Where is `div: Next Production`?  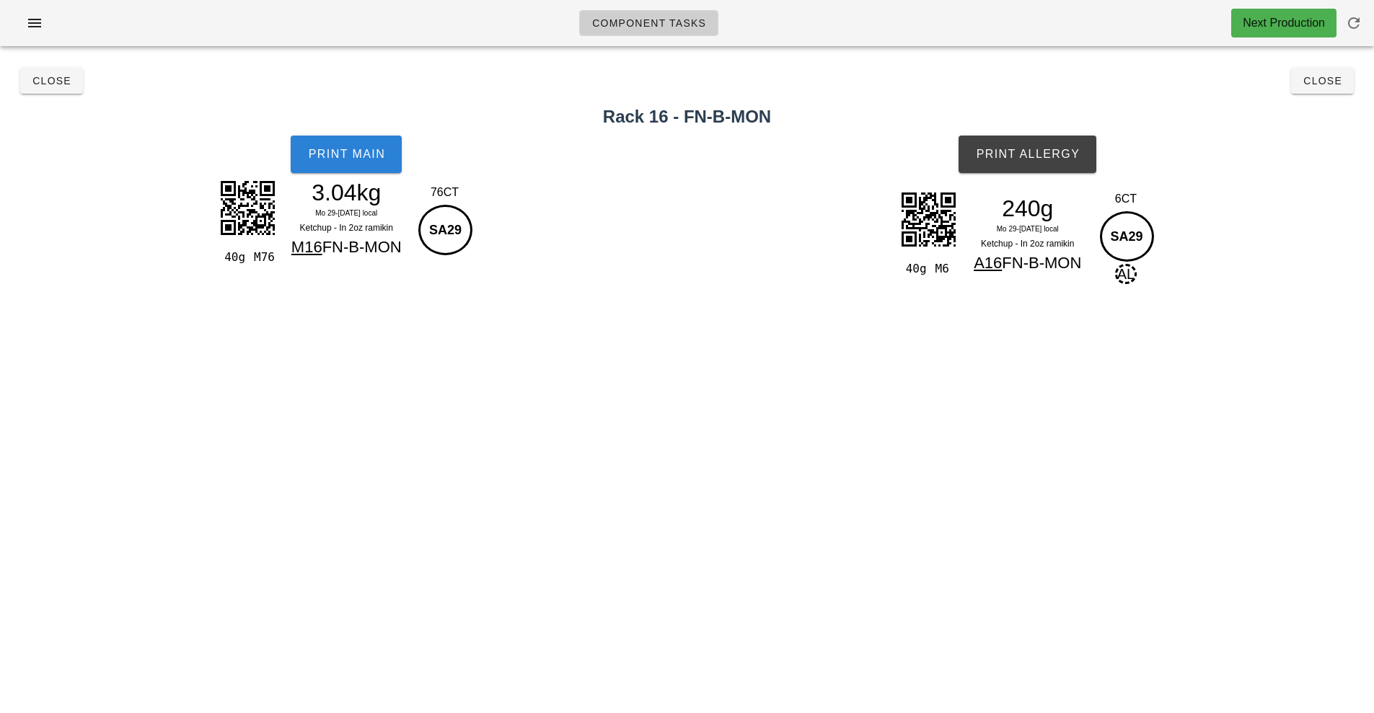
div: Next Production is located at coordinates (1284, 23).